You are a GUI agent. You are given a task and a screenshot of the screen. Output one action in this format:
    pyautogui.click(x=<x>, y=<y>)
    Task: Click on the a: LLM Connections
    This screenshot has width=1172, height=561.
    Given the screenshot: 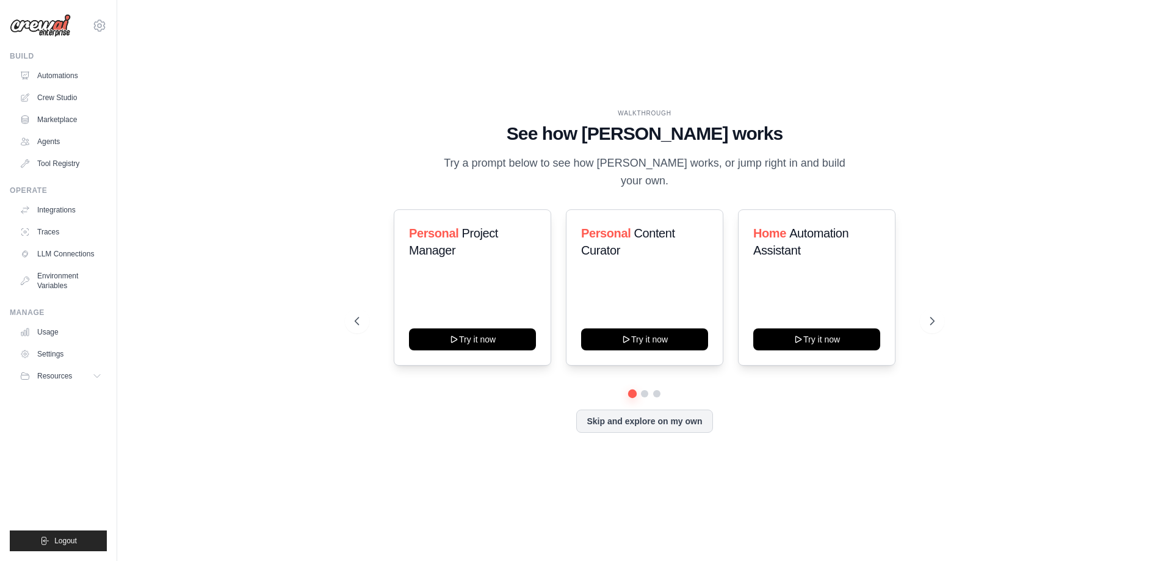 What is the action you would take?
    pyautogui.click(x=60, y=254)
    